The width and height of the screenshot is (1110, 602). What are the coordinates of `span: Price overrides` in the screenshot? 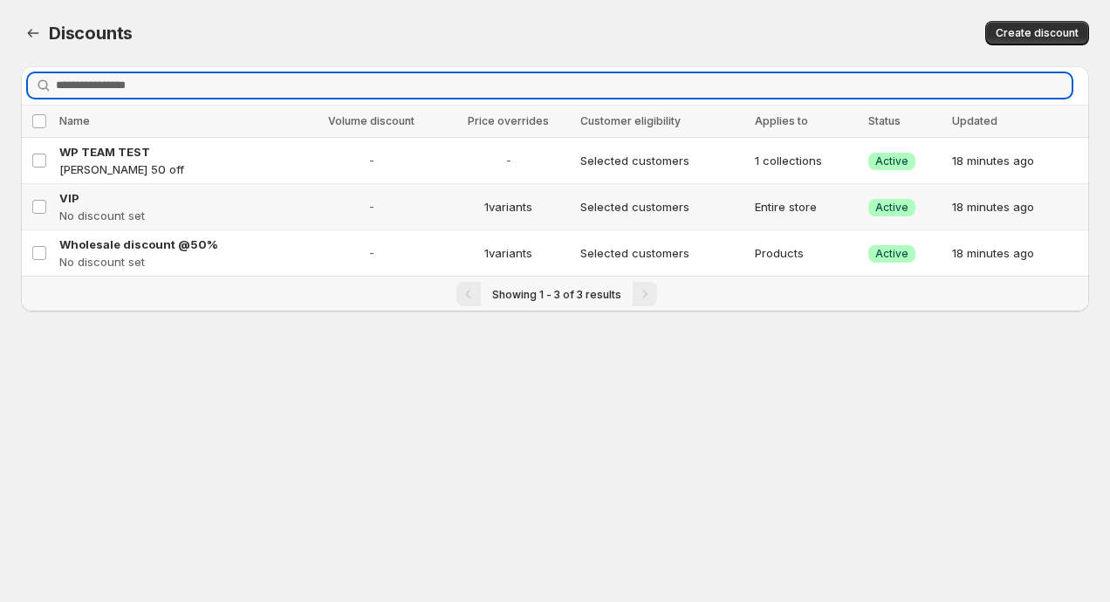 It's located at (508, 120).